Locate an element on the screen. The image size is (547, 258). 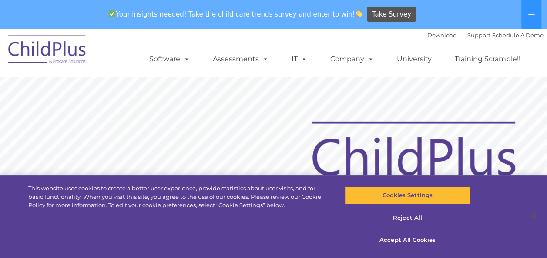
span: Your insights needed! Take the child care trends survey and enter to win! is located at coordinates (235, 14).